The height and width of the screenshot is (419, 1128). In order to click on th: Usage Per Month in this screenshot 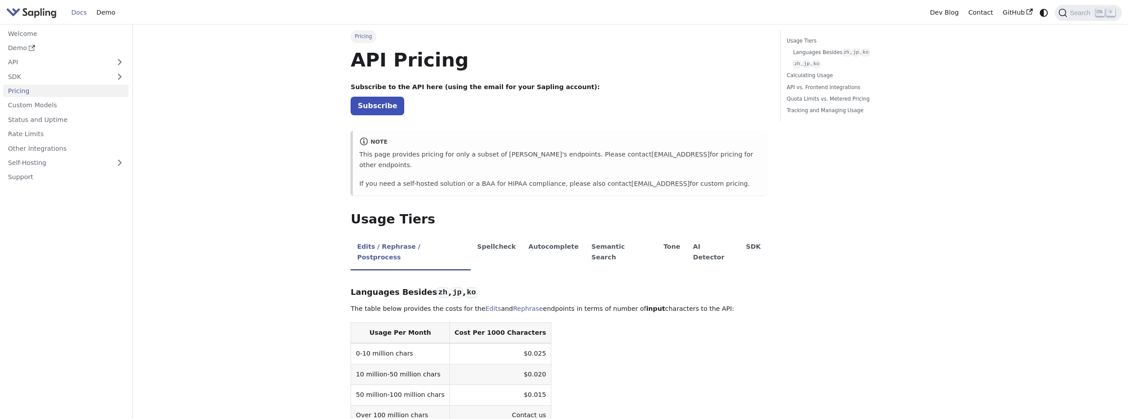, I will do `click(400, 333)`.